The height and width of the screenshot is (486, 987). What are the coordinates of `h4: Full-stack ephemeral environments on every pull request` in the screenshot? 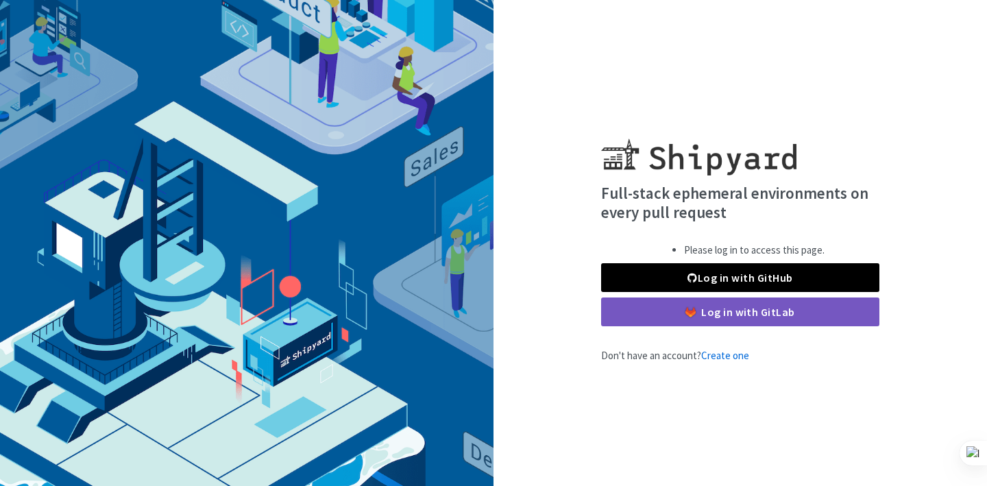 It's located at (740, 202).